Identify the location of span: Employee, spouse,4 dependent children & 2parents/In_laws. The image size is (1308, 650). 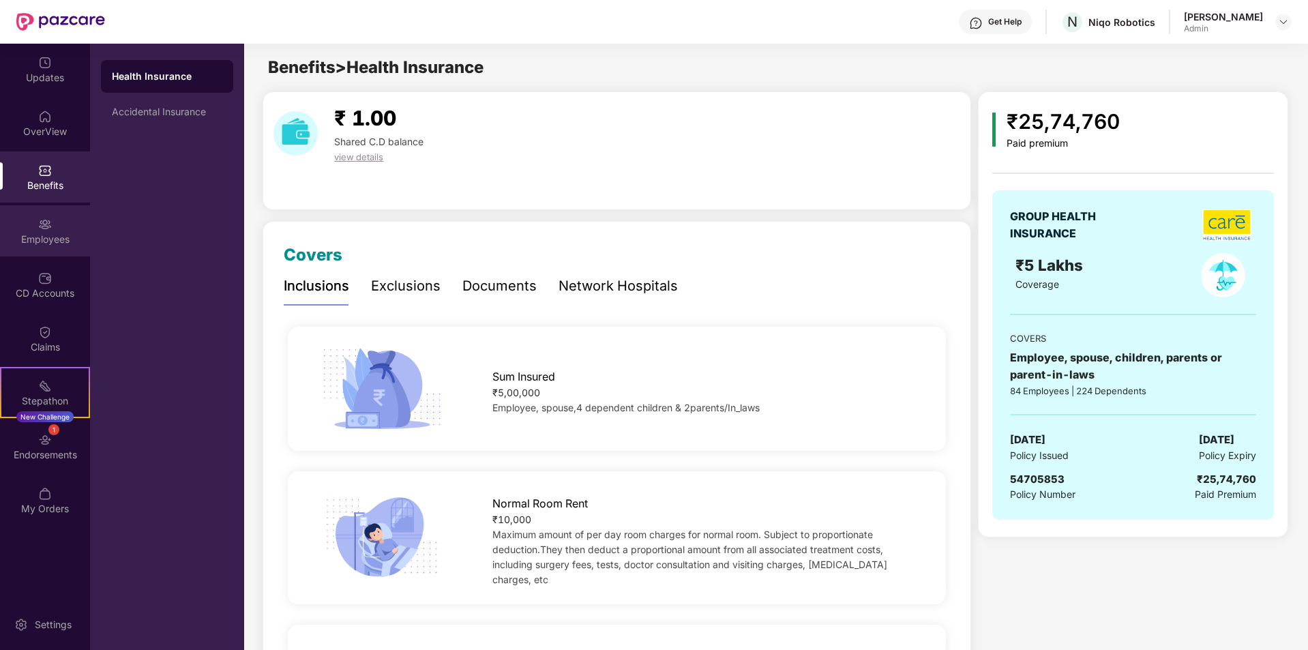
(626, 407).